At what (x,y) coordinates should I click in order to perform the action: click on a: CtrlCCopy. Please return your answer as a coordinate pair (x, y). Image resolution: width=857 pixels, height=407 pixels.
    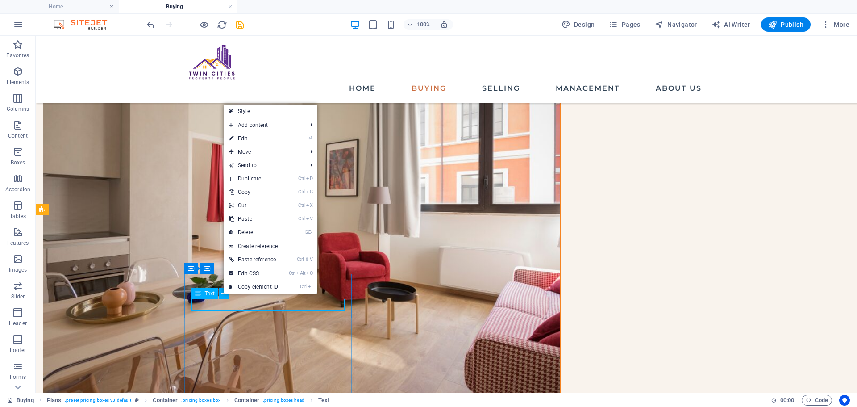
    Looking at the image, I should click on (254, 192).